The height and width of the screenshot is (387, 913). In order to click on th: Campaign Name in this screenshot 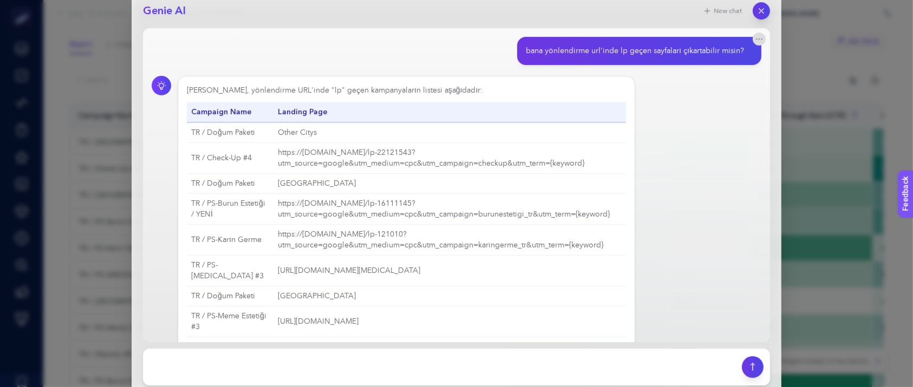, I will do `click(230, 112)`.